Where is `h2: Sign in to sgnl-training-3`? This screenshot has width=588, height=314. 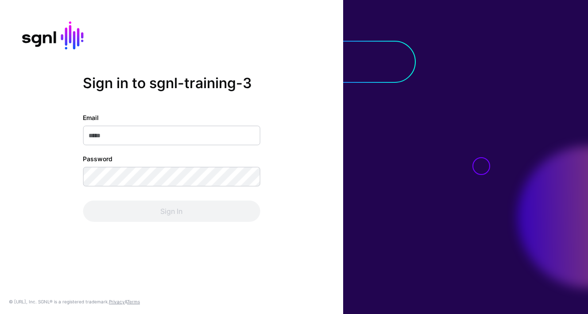 h2: Sign in to sgnl-training-3 is located at coordinates (171, 83).